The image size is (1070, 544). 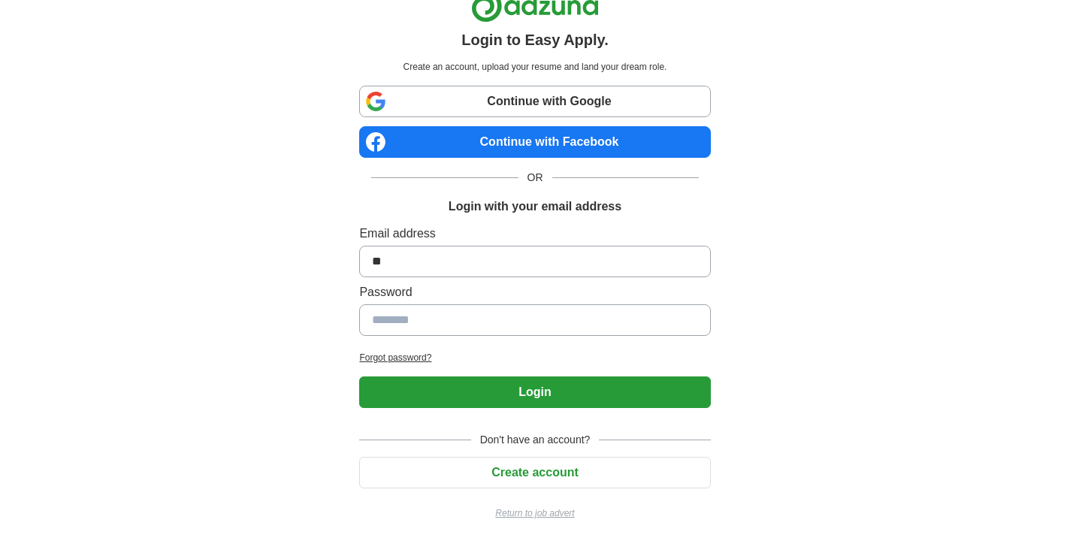 I want to click on p: Return to job advert, so click(x=534, y=513).